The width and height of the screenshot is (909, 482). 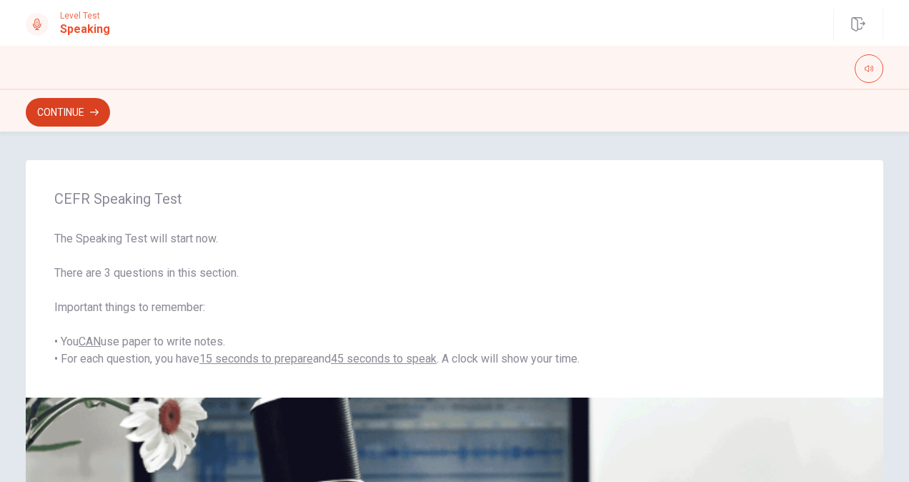 I want to click on u: 15 seconds to prepare, so click(x=256, y=358).